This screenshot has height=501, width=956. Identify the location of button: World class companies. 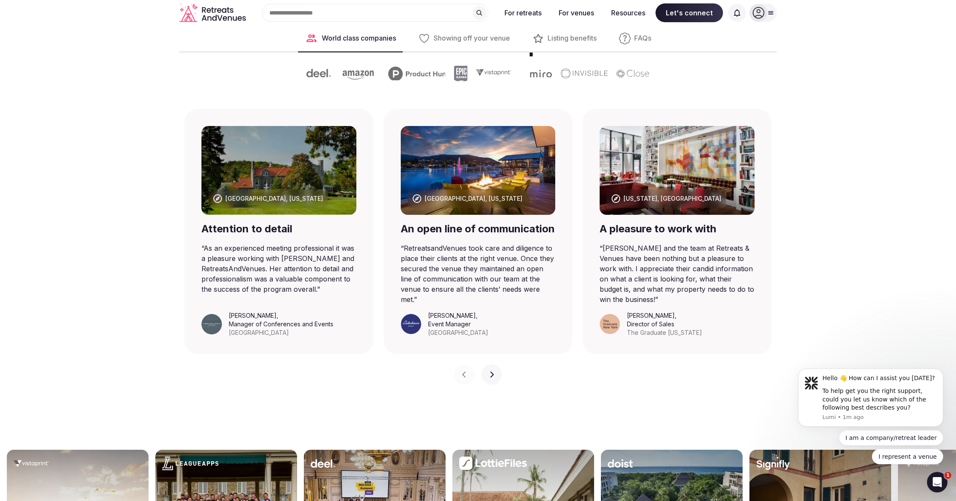
(350, 38).